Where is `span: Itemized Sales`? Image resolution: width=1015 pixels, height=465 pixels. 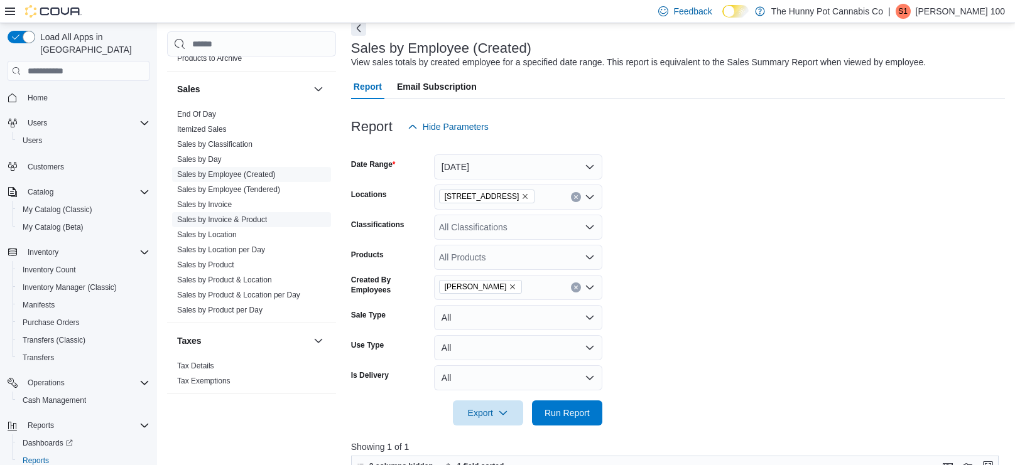
span: Itemized Sales is located at coordinates (202, 129).